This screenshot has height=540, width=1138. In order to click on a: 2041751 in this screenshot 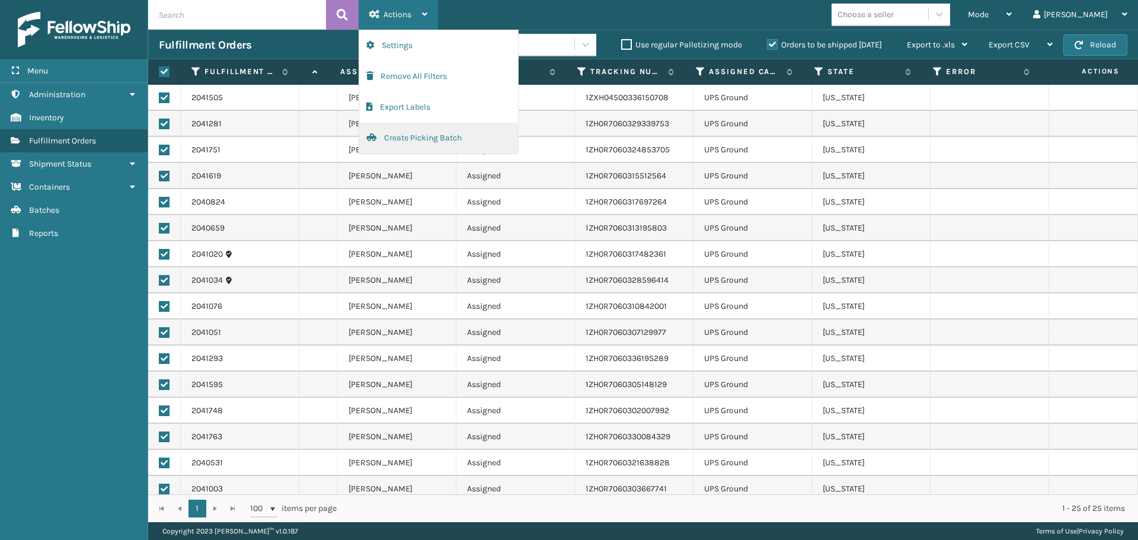, I will do `click(206, 150)`.